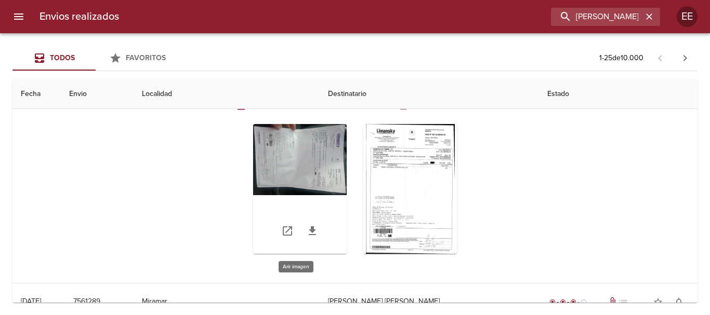 This screenshot has width=710, height=315. What do you see at coordinates (96, 58) in the screenshot?
I see `div: Tabs Envios` at bounding box center [96, 58].